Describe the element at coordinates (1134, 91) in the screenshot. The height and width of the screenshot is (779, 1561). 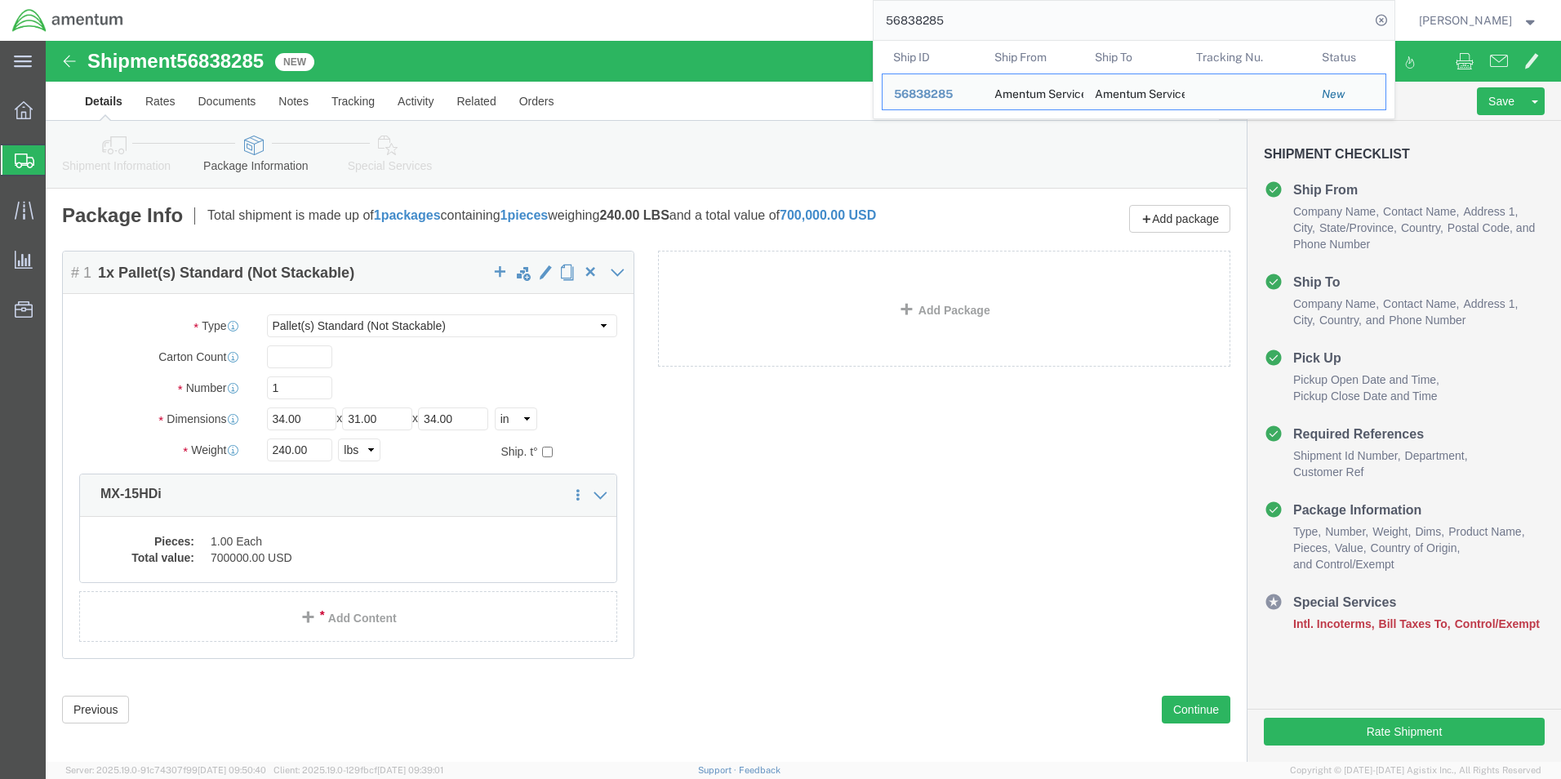
I see `div: Amentum Services, Inc` at that location.